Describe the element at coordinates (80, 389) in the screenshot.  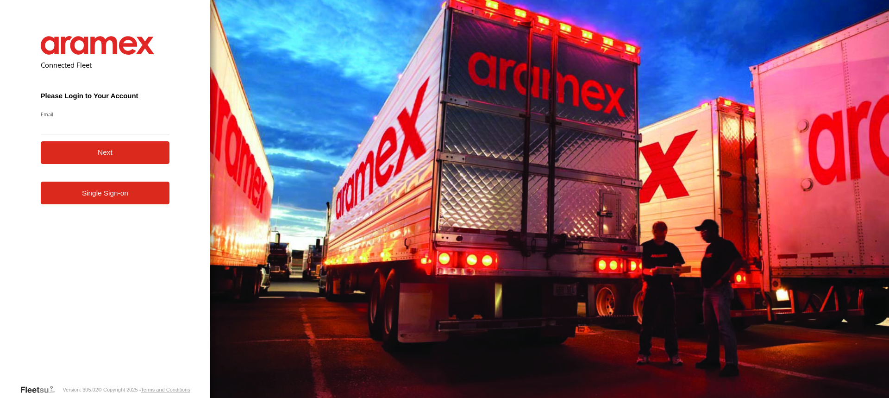
I see `div: Version: 305.02` at that location.